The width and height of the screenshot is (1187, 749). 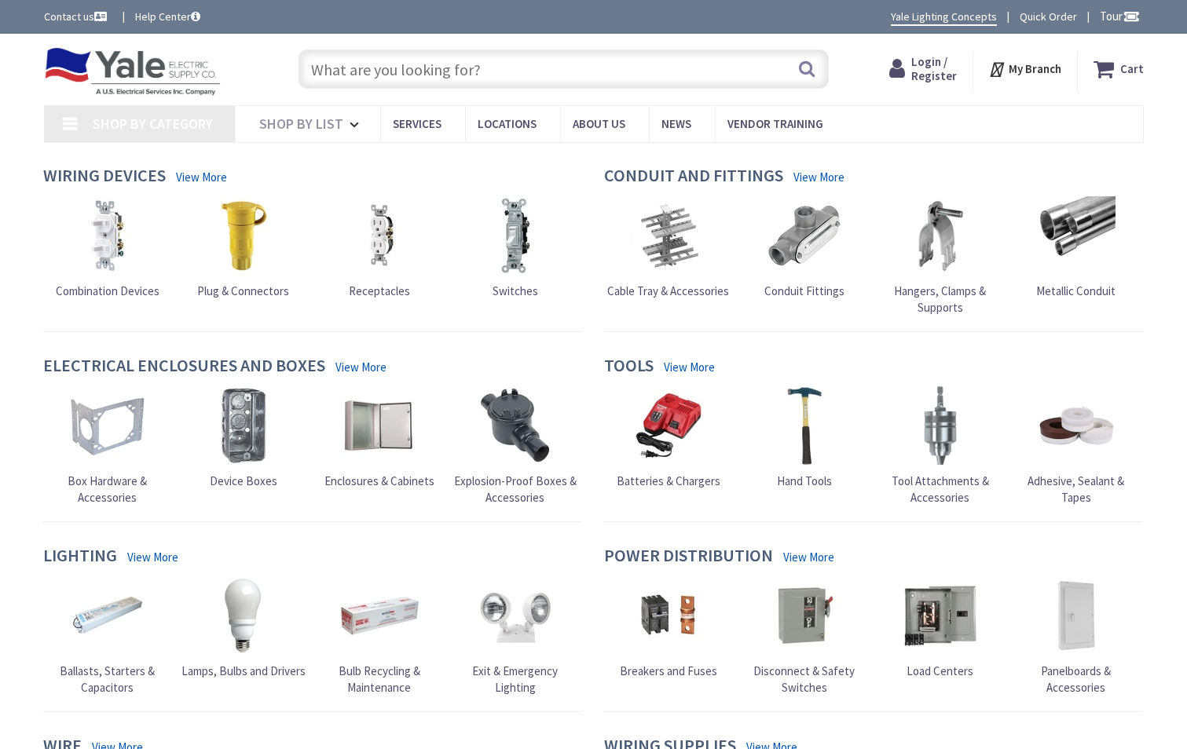 I want to click on a: Disconnect & Safety Switches Disconnect & Safety Switches, so click(x=804, y=636).